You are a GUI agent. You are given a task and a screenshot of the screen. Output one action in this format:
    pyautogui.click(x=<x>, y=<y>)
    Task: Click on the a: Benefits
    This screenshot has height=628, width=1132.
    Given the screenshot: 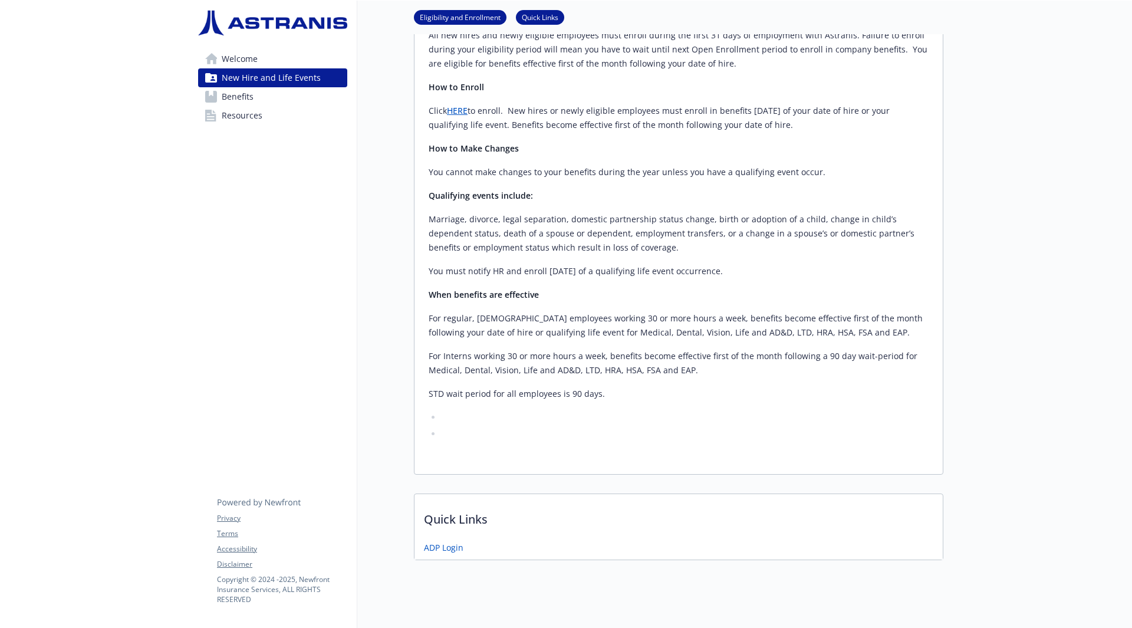 What is the action you would take?
    pyautogui.click(x=272, y=97)
    